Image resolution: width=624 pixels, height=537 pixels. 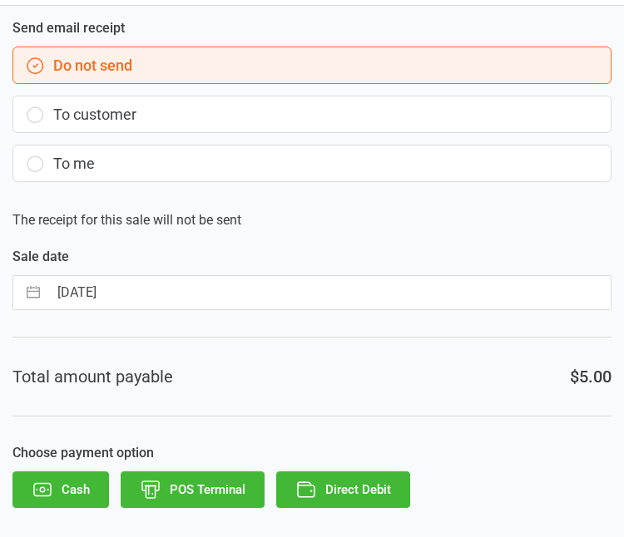 I want to click on div: The receipt for this sale will not be sent, so click(x=312, y=124).